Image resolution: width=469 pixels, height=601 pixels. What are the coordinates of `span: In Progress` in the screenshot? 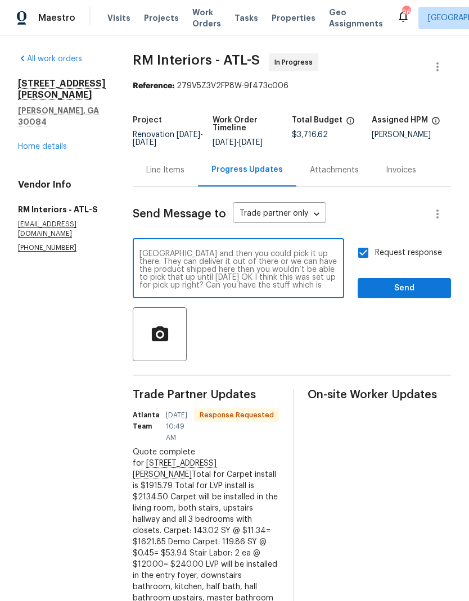 It's located at (296, 62).